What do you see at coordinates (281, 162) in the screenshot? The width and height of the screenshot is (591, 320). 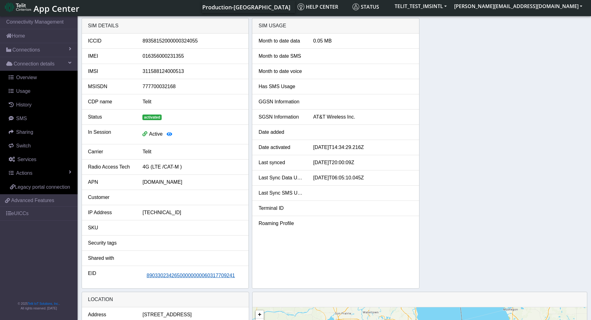 I see `div: Last synced` at bounding box center [281, 162].